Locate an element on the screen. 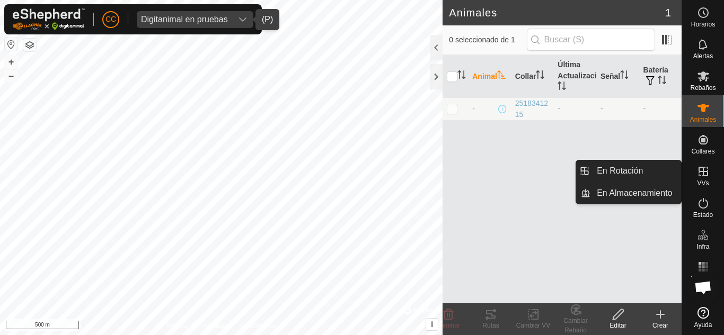 The height and width of the screenshot is (335, 724). a: Ayuda is located at coordinates (702, 318).